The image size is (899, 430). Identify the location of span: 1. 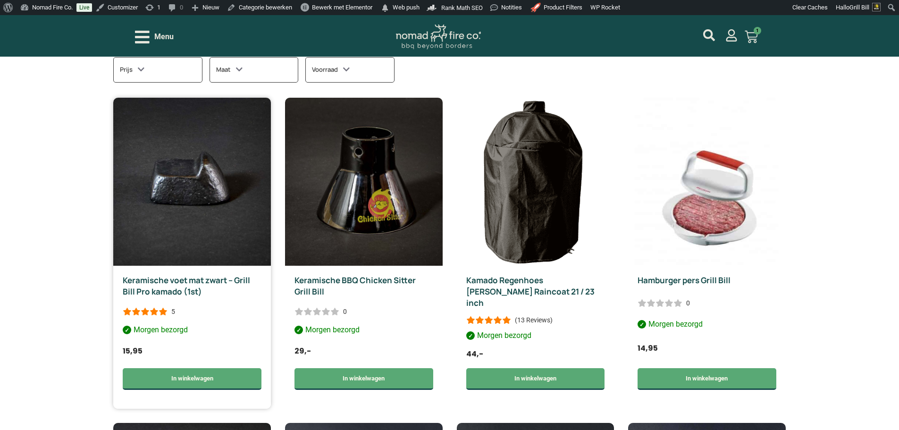
(758, 31).